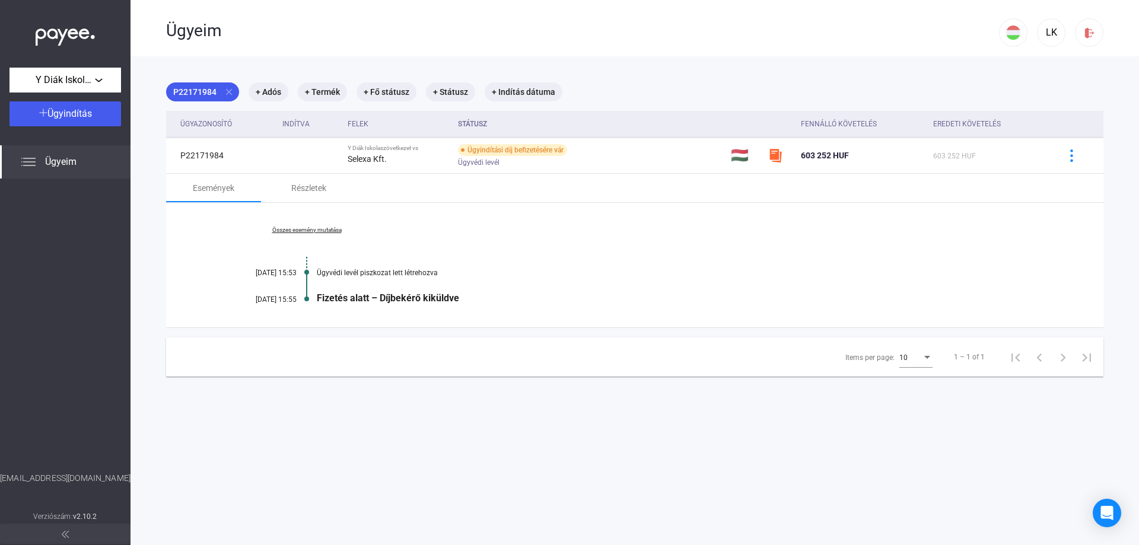 The width and height of the screenshot is (1139, 545). I want to click on td: P22171984, so click(222, 155).